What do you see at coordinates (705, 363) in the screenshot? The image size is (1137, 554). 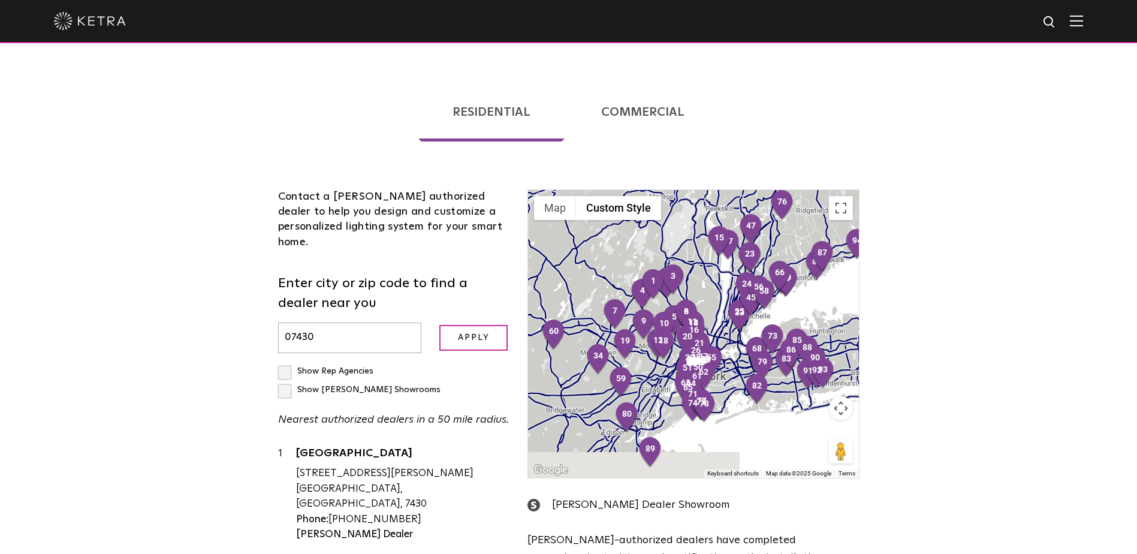 I see `div: 52` at bounding box center [705, 363].